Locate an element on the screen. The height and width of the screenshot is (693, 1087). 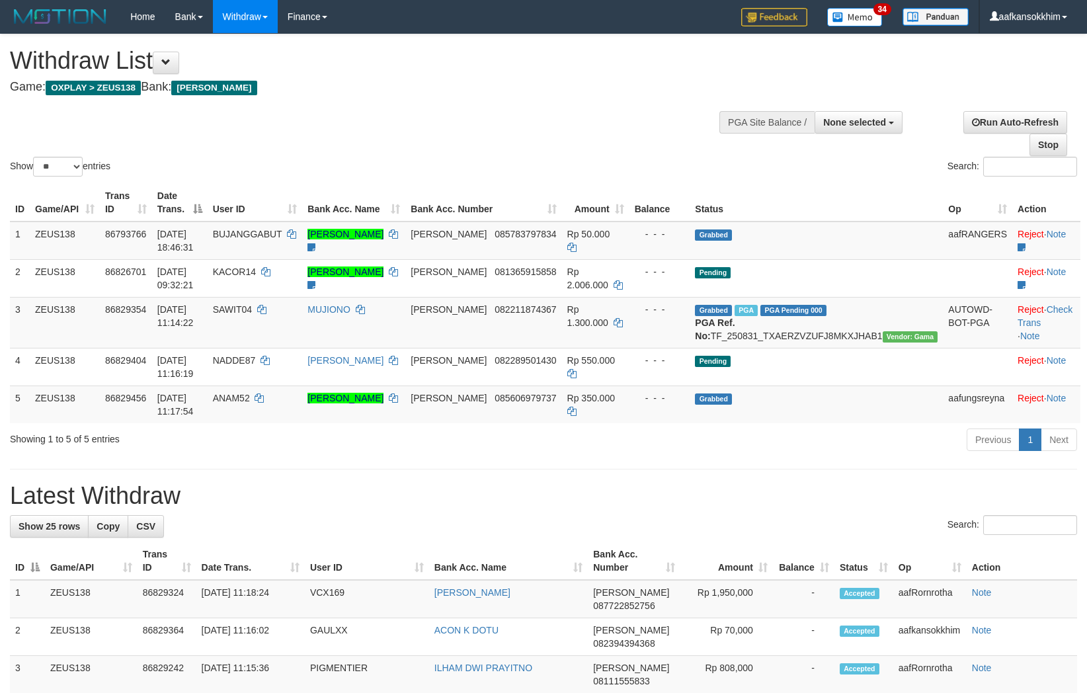
td: VCX169 is located at coordinates (367, 599).